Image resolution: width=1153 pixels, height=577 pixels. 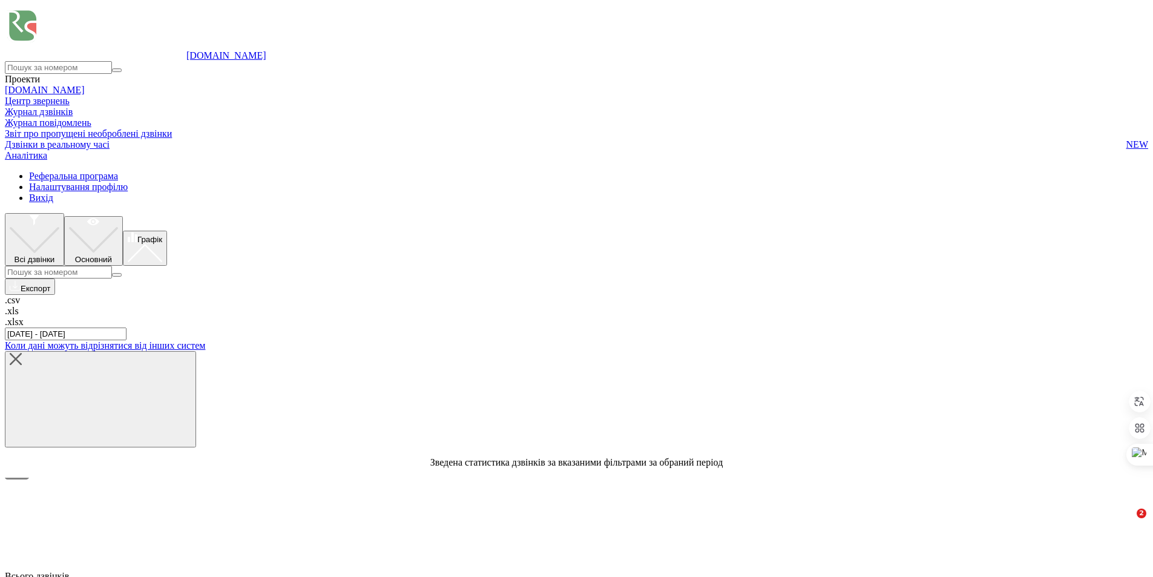 What do you see at coordinates (576, 134) in the screenshot?
I see `a: Звіт про пропущені необроблені дзвінки` at bounding box center [576, 134].